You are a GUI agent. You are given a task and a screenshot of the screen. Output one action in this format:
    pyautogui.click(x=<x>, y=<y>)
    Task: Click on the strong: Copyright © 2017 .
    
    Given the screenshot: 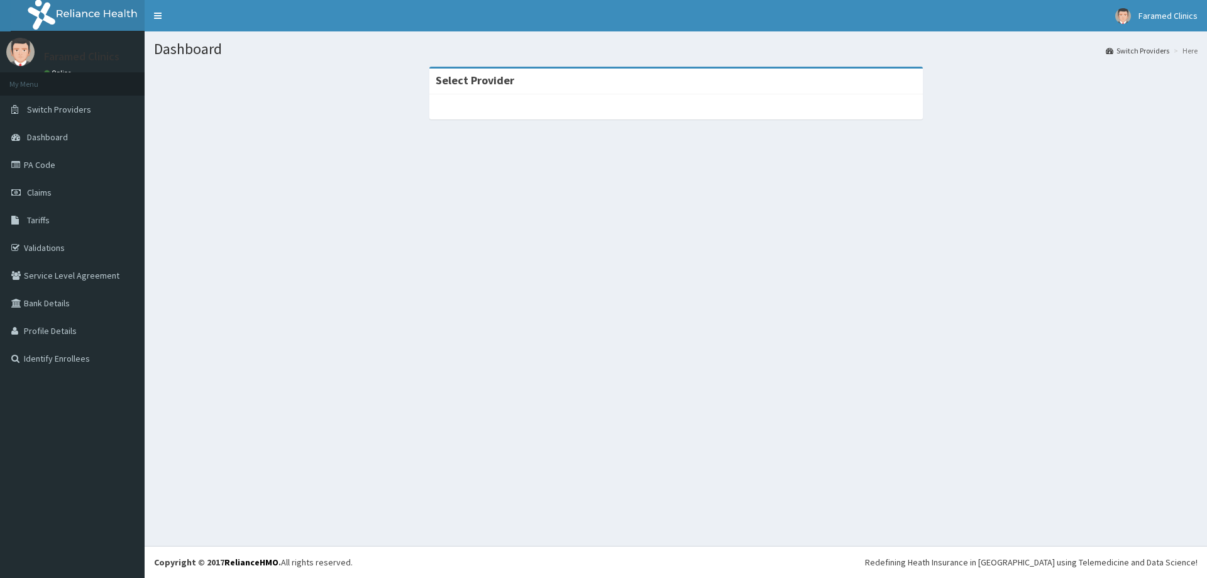 What is the action you would take?
    pyautogui.click(x=217, y=562)
    